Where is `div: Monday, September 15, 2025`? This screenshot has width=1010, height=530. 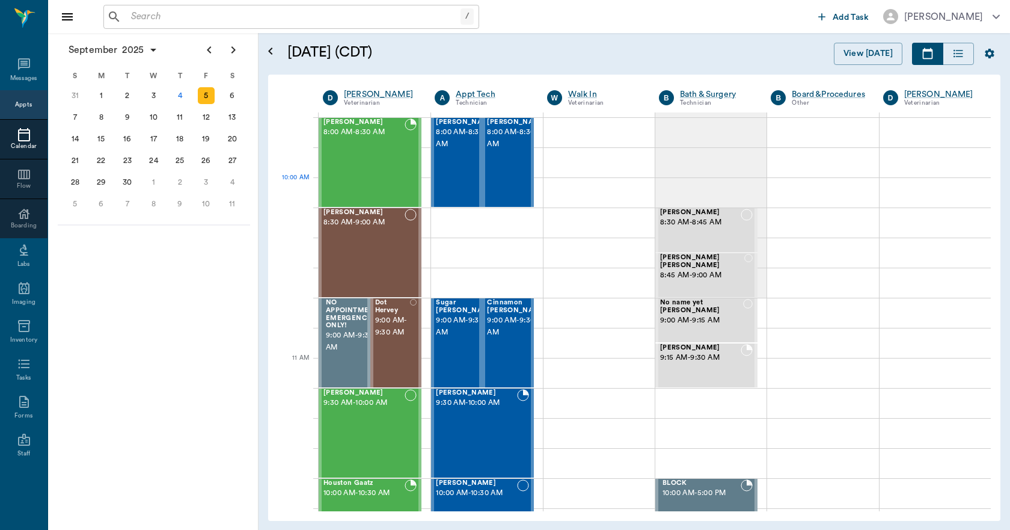 div: Monday, September 15, 2025 is located at coordinates (101, 139).